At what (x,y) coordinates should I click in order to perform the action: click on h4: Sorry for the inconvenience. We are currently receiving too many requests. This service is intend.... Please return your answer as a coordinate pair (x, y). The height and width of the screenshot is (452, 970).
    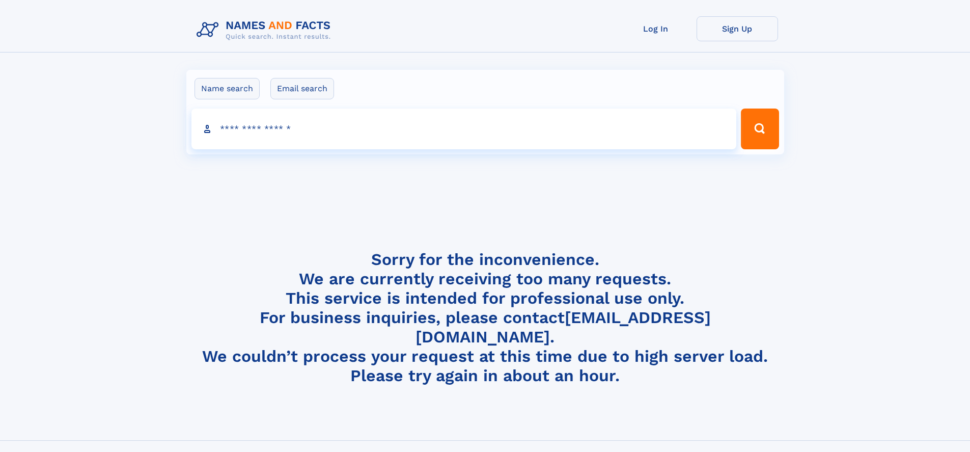
    Looking at the image, I should click on (485, 317).